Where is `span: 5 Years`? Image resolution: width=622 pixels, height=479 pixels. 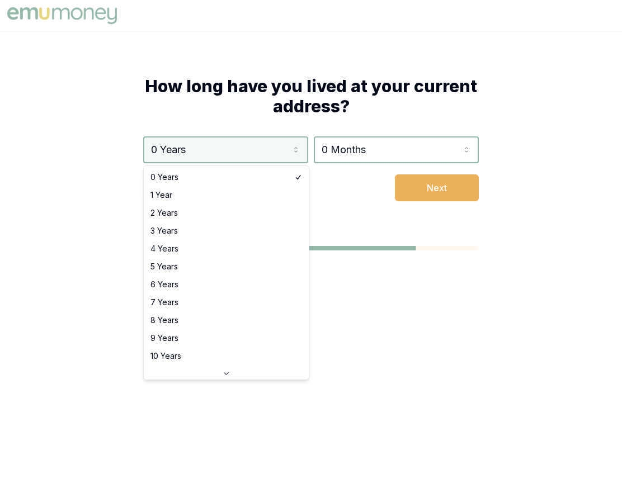
span: 5 Years is located at coordinates (164, 267).